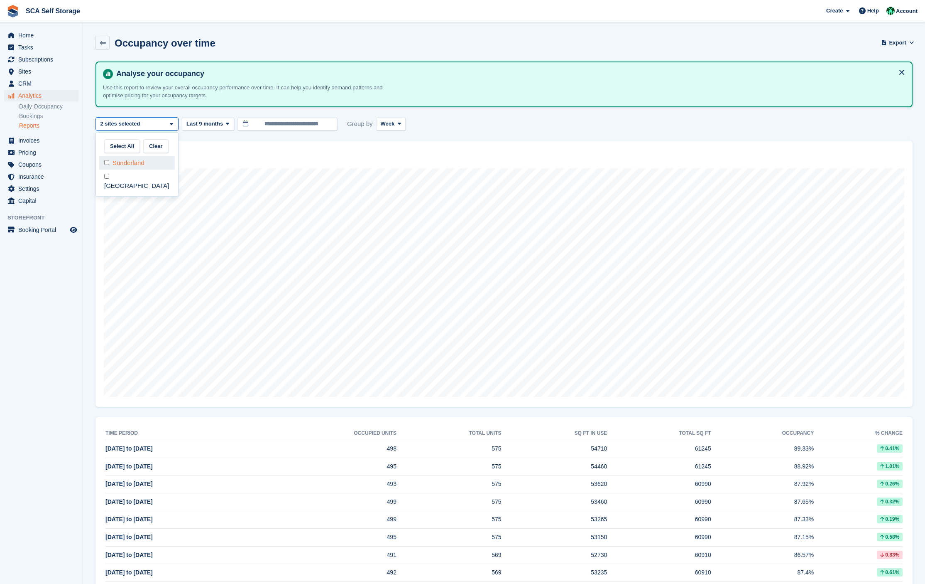 Image resolution: width=925 pixels, height=584 pixels. What do you see at coordinates (763, 537) in the screenshot?
I see `td: 87.15%` at bounding box center [763, 537].